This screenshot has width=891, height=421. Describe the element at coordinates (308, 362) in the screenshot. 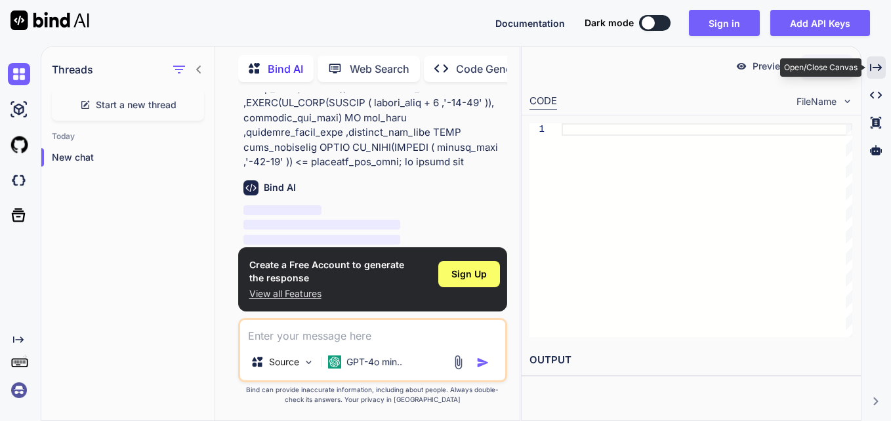

I see `img: Pick Models` at that location.